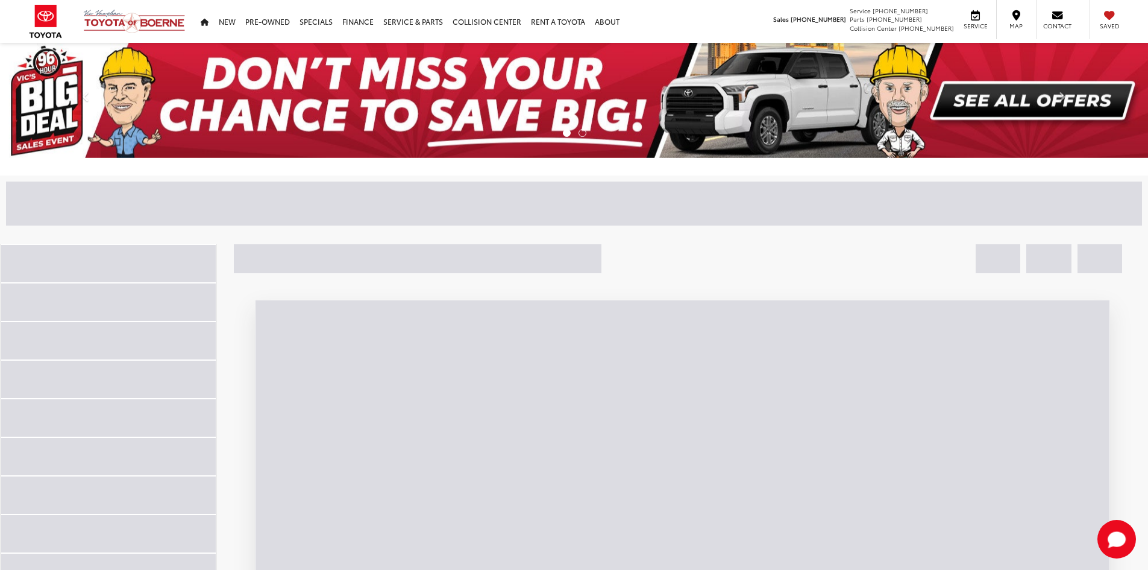 Image resolution: width=1148 pixels, height=570 pixels. I want to click on span: Map, so click(1016, 26).